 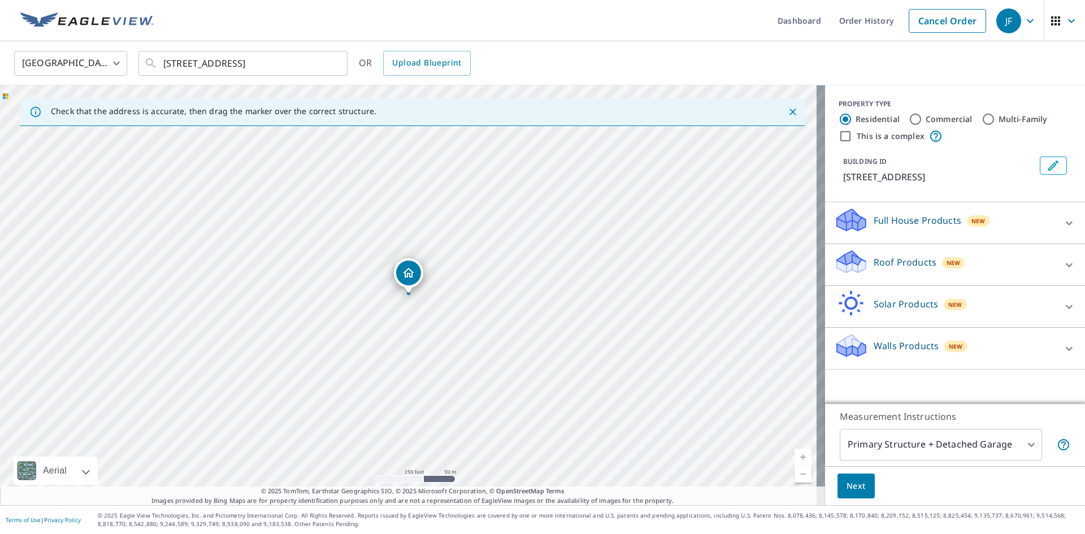 What do you see at coordinates (62, 520) in the screenshot?
I see `a: Privacy Policy` at bounding box center [62, 520].